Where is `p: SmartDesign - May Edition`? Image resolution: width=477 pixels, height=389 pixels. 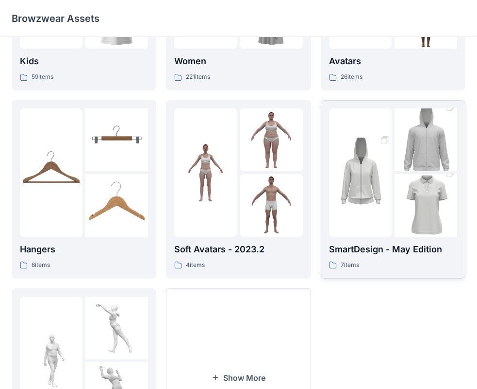
p: SmartDesign - May Edition is located at coordinates (393, 249).